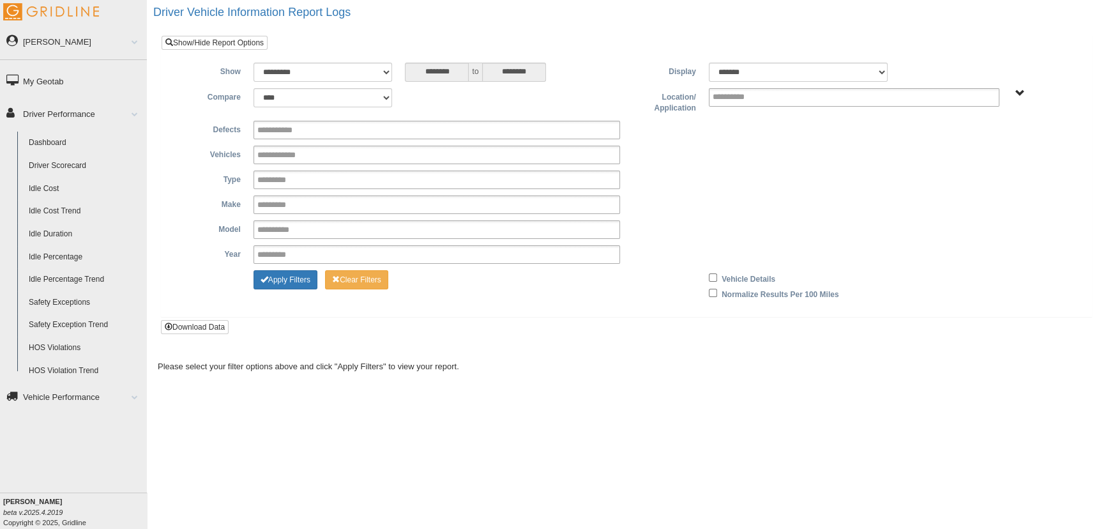 Image resolution: width=1106 pixels, height=529 pixels. I want to click on a: HOS Violations, so click(85, 348).